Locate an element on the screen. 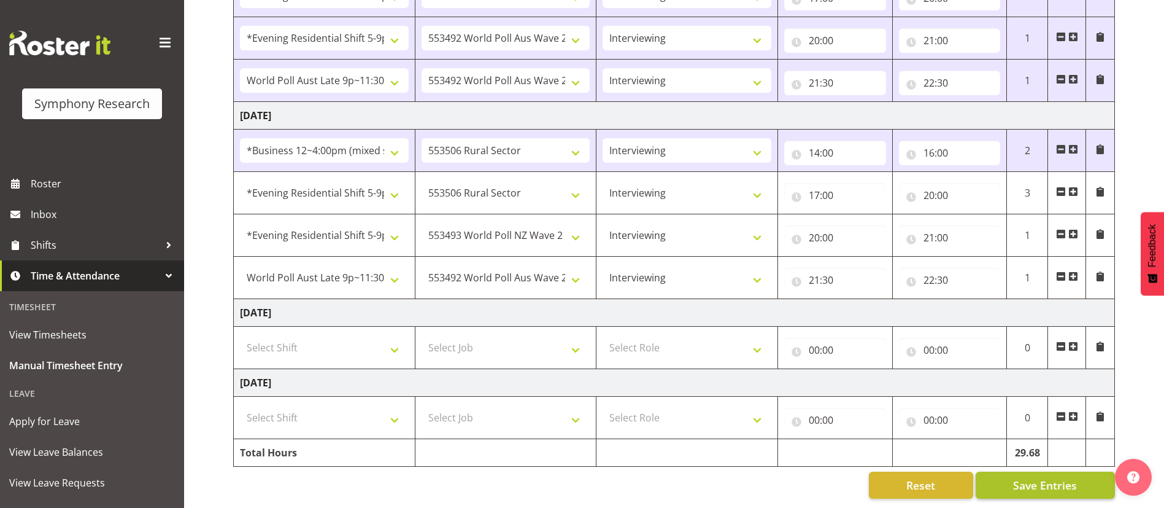  span: Roster is located at coordinates (104, 184).